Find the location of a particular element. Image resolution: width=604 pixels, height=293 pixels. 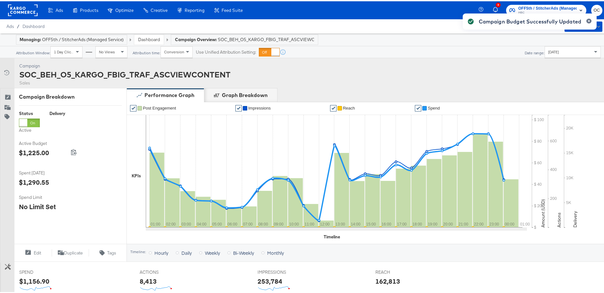

div: Attribution Window: is located at coordinates (33, 52).